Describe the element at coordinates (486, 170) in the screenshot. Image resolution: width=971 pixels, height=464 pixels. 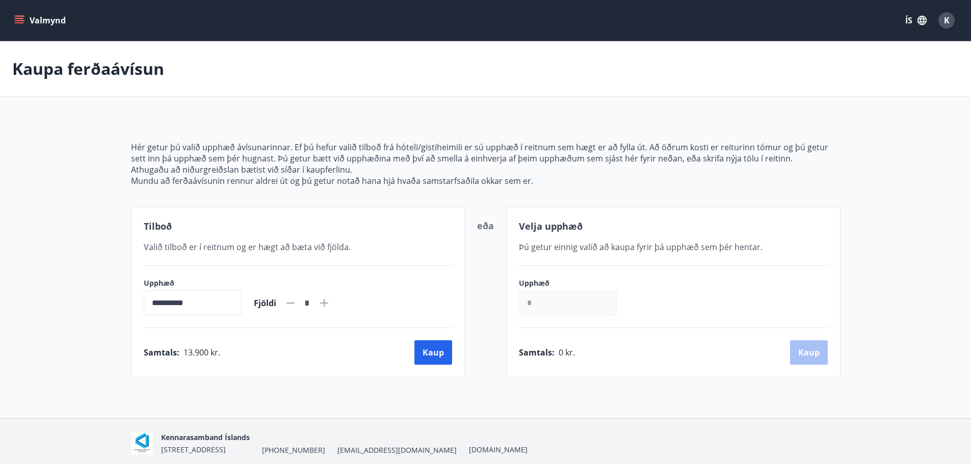
I see `p: Athugaðu að niðurgreiðslan bætist við síðar í kaupferlinu.` at that location.